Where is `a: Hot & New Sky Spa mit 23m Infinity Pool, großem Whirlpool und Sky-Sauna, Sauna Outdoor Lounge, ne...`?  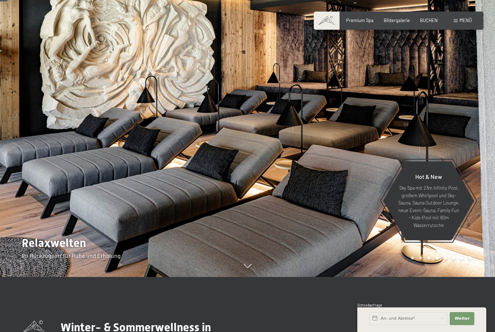
a: Hot & New Sky Spa mit 23m Infinity Pool, großem Whirlpool und Sky-Sauna, Sauna Outdoor Lounge, ne... is located at coordinates (428, 201).